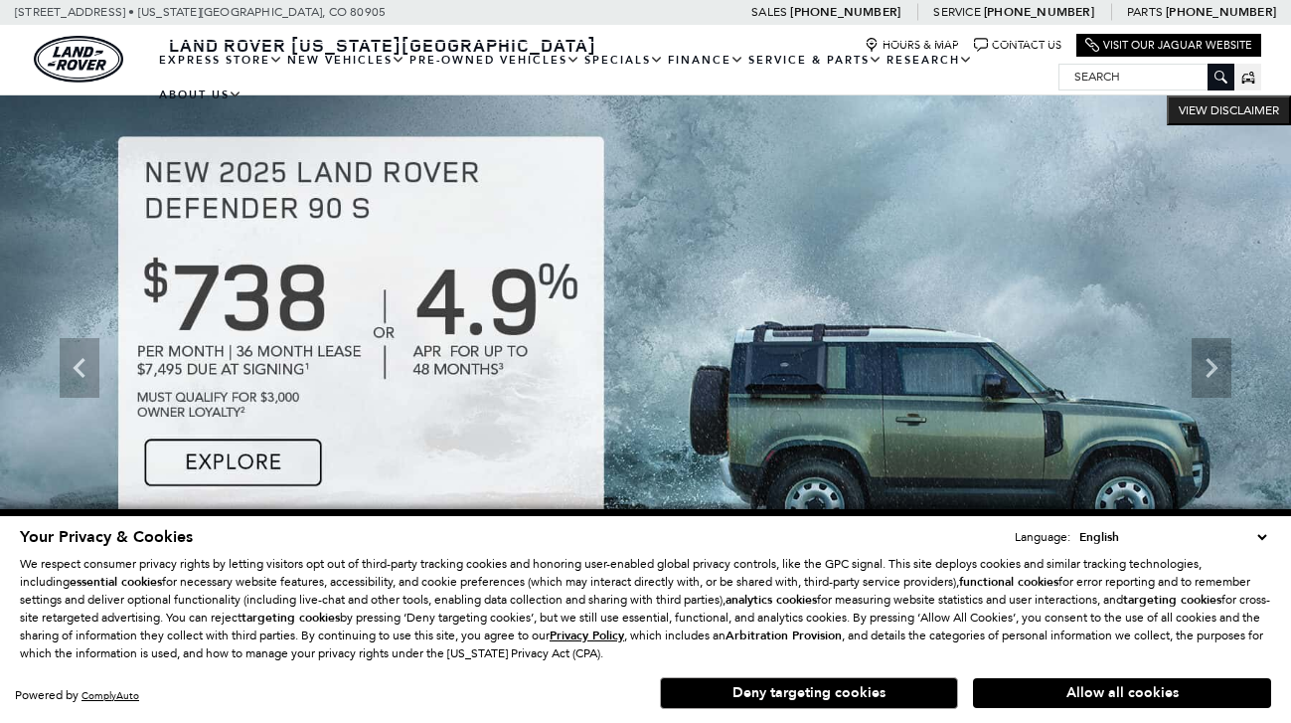 The height and width of the screenshot is (723, 1291). Describe the element at coordinates (1229, 110) in the screenshot. I see `button: VIEW DISCLAIMER` at that location.